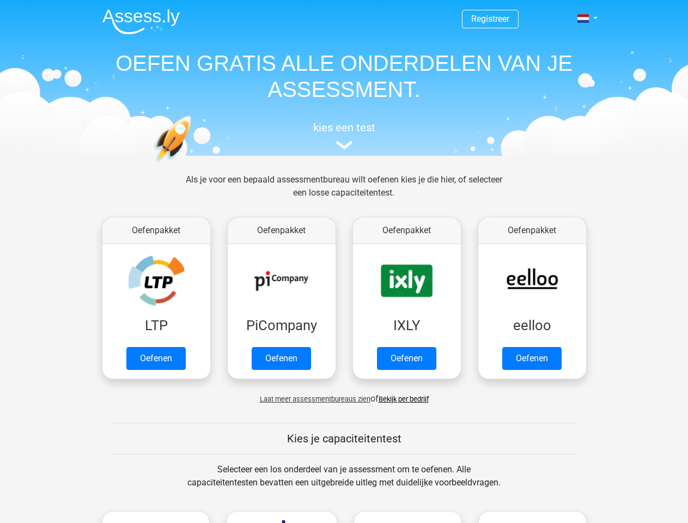  What do you see at coordinates (193, 165) in the screenshot?
I see `img: oefenen` at bounding box center [193, 165].